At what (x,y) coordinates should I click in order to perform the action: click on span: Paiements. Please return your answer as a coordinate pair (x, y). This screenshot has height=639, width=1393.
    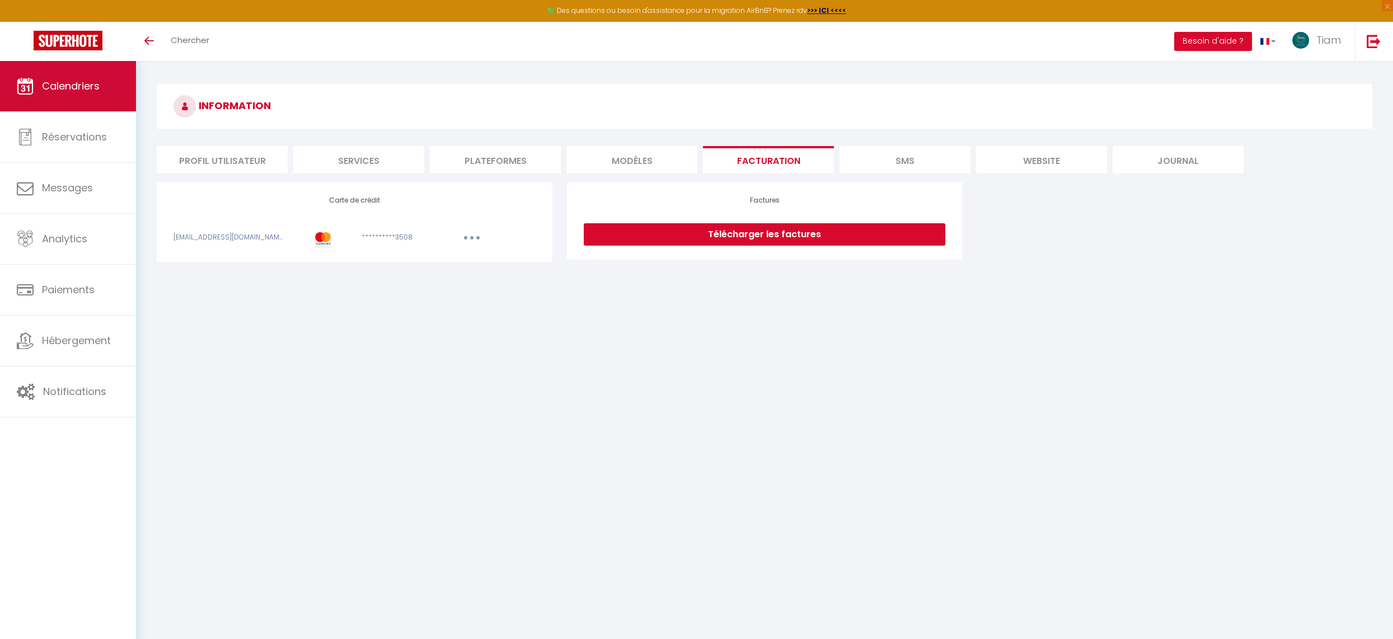
    Looking at the image, I should click on (68, 289).